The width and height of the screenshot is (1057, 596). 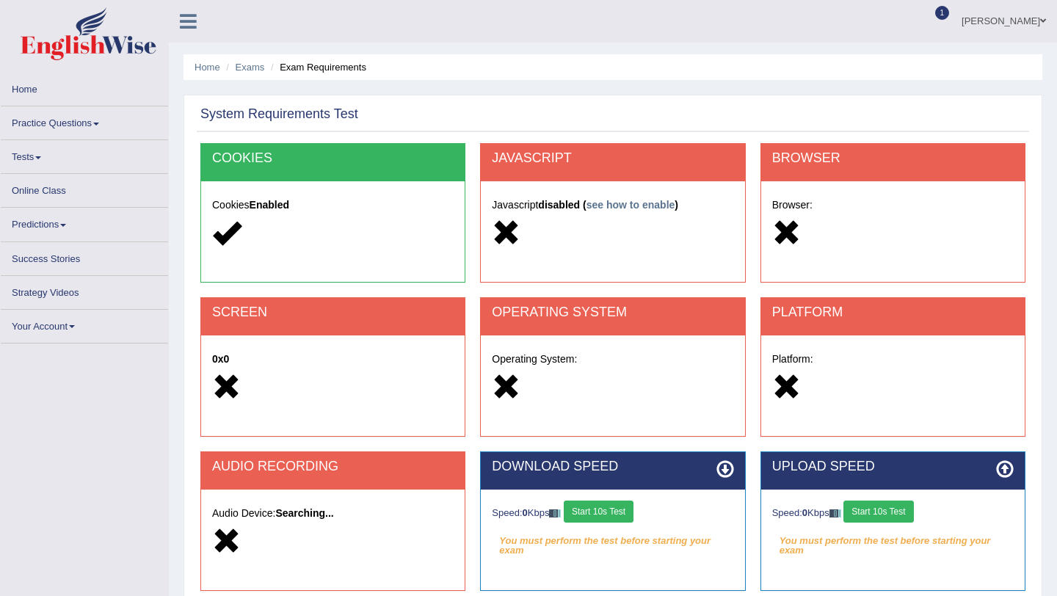 I want to click on h2: JAVASCRIPT, so click(x=612, y=158).